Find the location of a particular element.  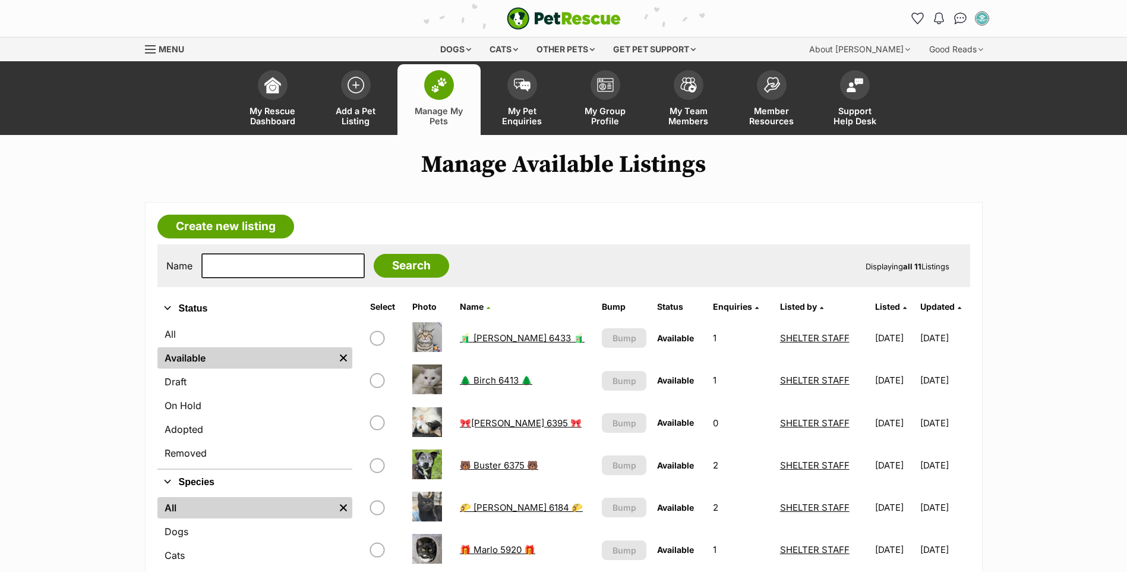

span: Listed is located at coordinates (888, 306).